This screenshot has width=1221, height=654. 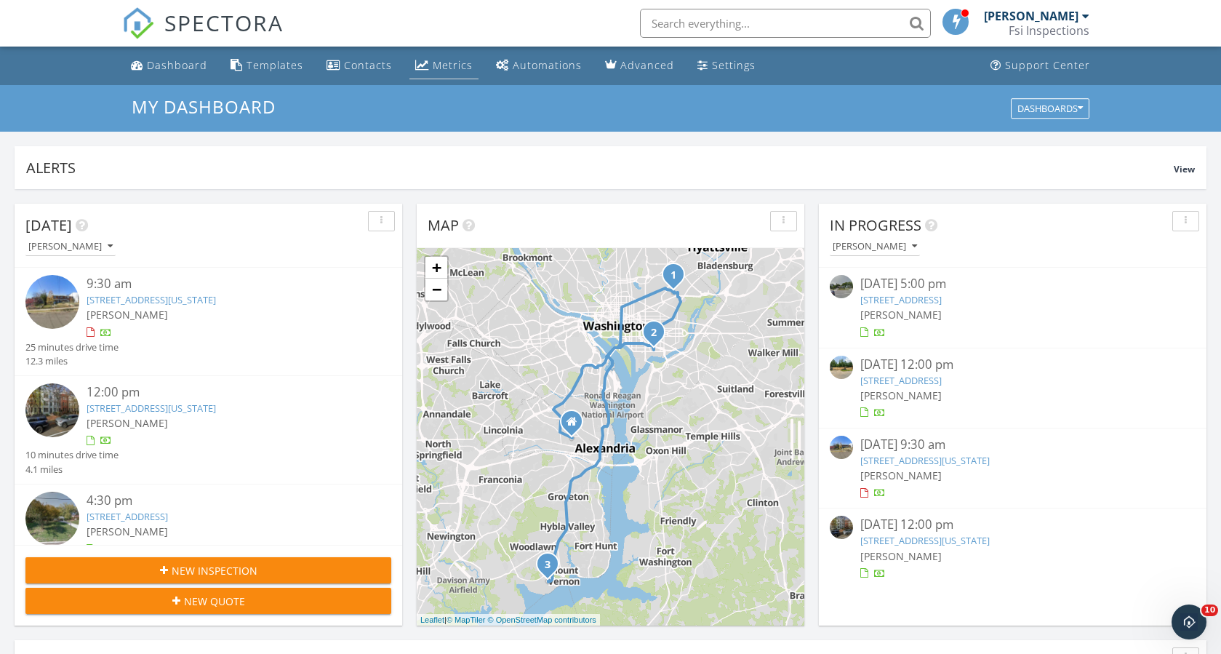 What do you see at coordinates (214, 601) in the screenshot?
I see `span: New Quote` at bounding box center [214, 601].